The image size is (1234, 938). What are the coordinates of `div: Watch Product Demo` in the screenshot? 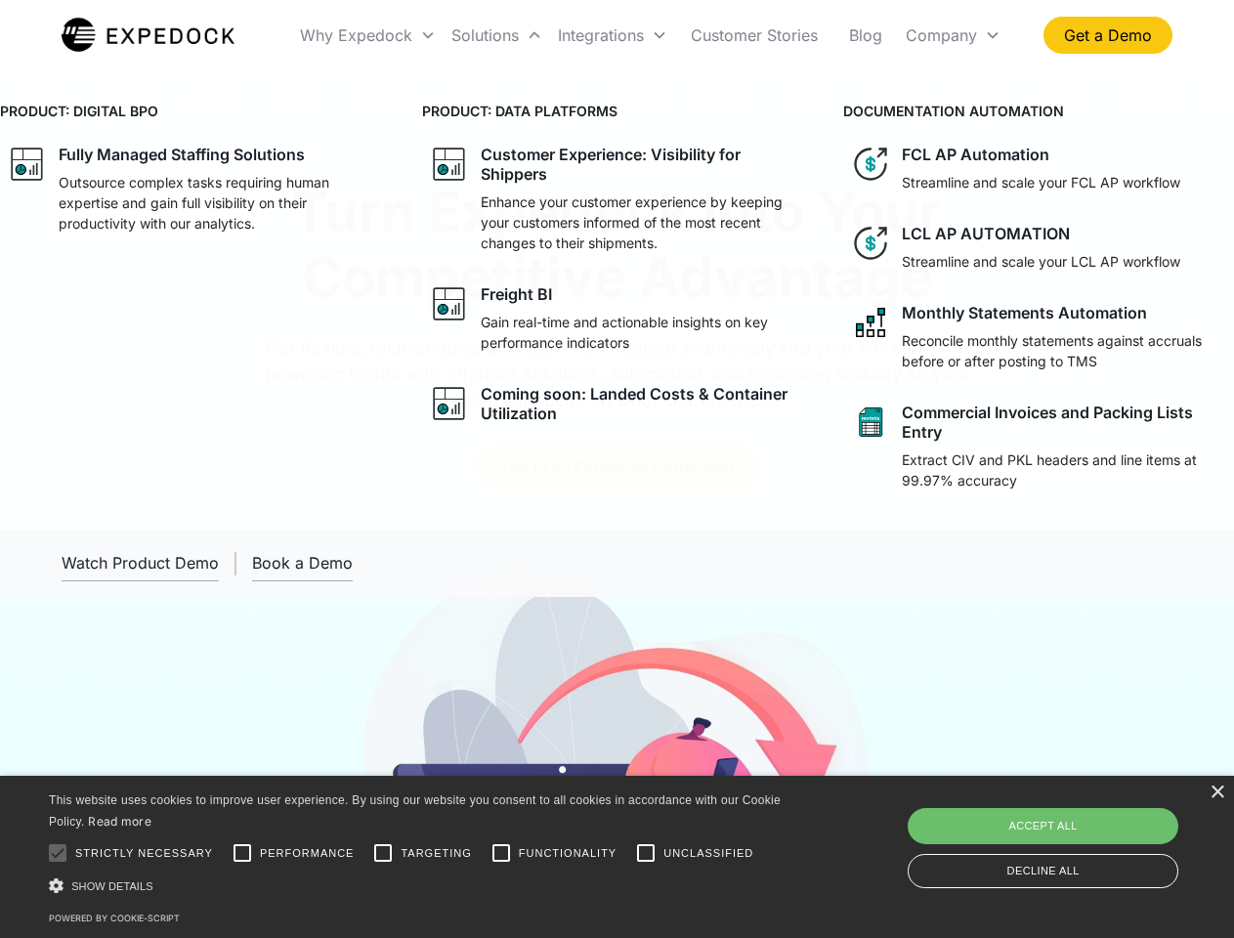 It's located at (140, 563).